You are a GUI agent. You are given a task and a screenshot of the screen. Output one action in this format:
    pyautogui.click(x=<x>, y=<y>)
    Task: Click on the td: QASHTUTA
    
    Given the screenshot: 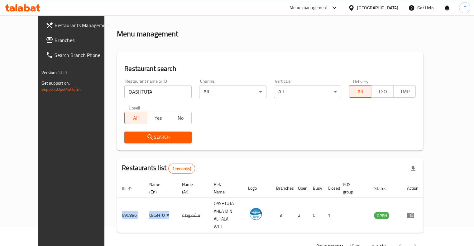 What is the action you would take?
    pyautogui.click(x=160, y=216)
    